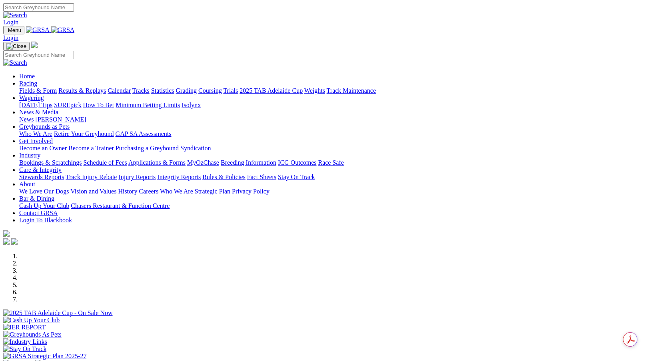  What do you see at coordinates (32, 98) in the screenshot?
I see `a: Wagering` at bounding box center [32, 98].